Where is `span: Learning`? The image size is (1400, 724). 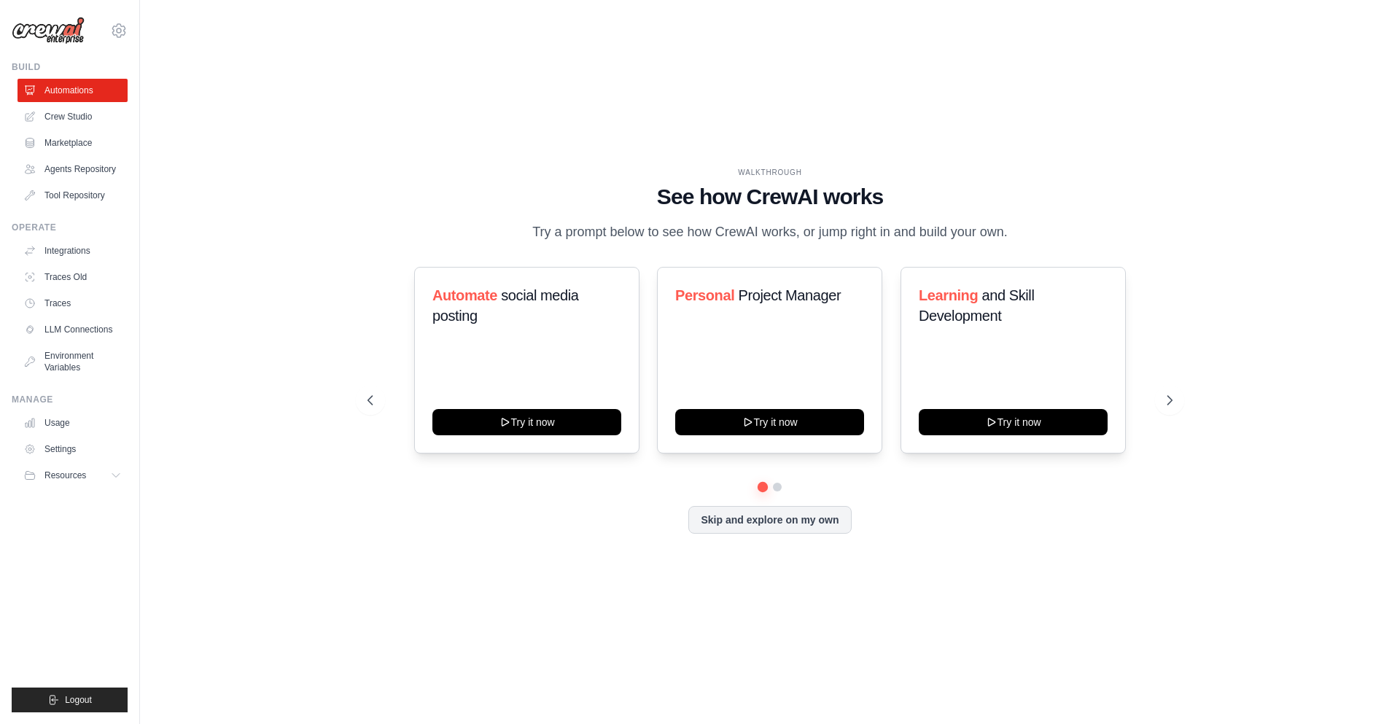 span: Learning is located at coordinates (948, 295).